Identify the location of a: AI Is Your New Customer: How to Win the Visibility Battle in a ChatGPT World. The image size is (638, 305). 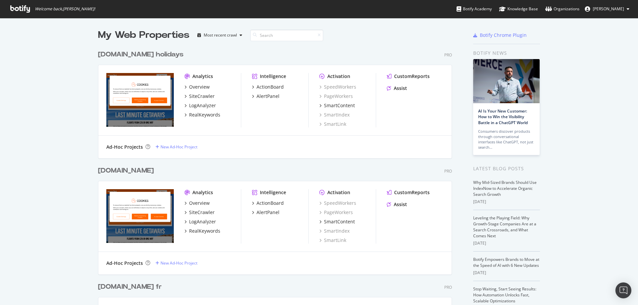
(502, 117).